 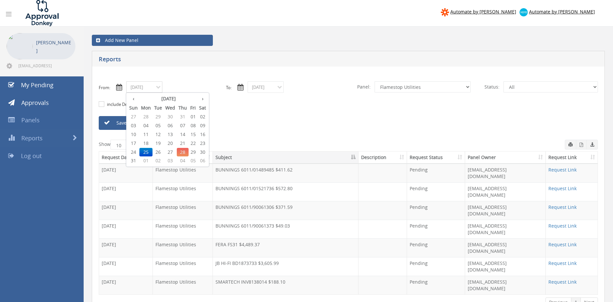 What do you see at coordinates (170, 108) in the screenshot?
I see `th: Wed` at bounding box center [170, 108].